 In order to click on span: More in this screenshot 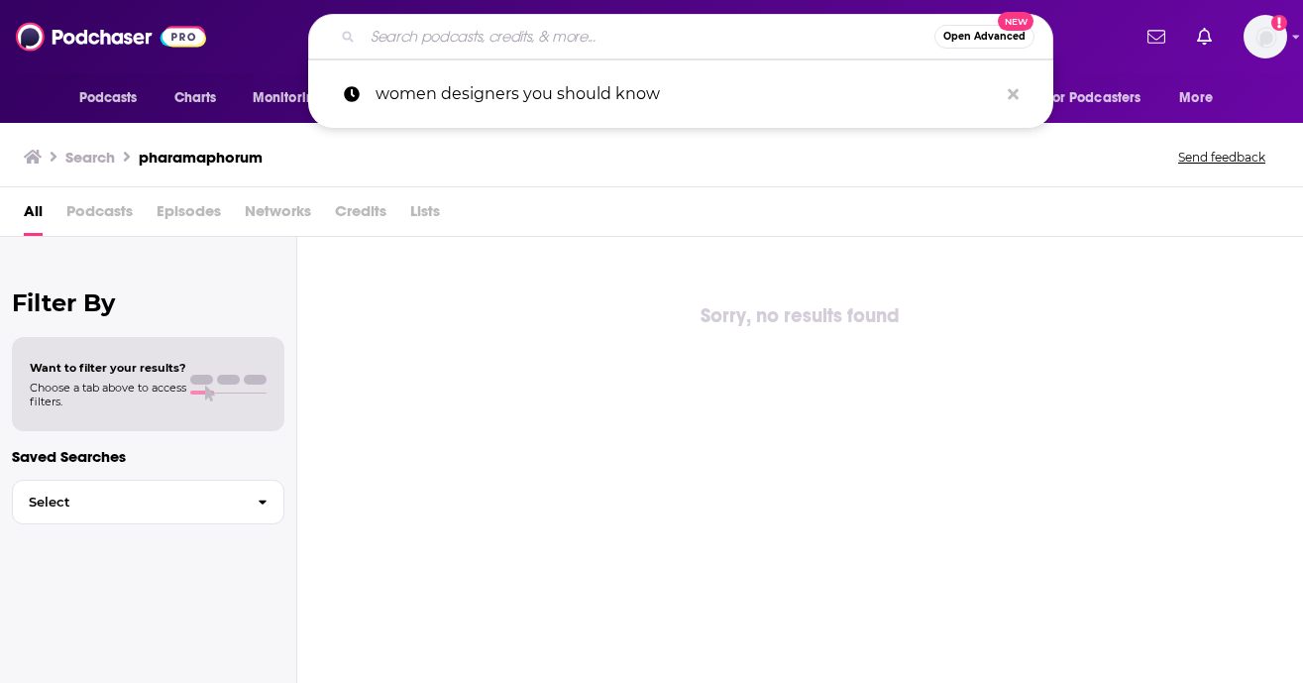, I will do `click(1196, 98)`.